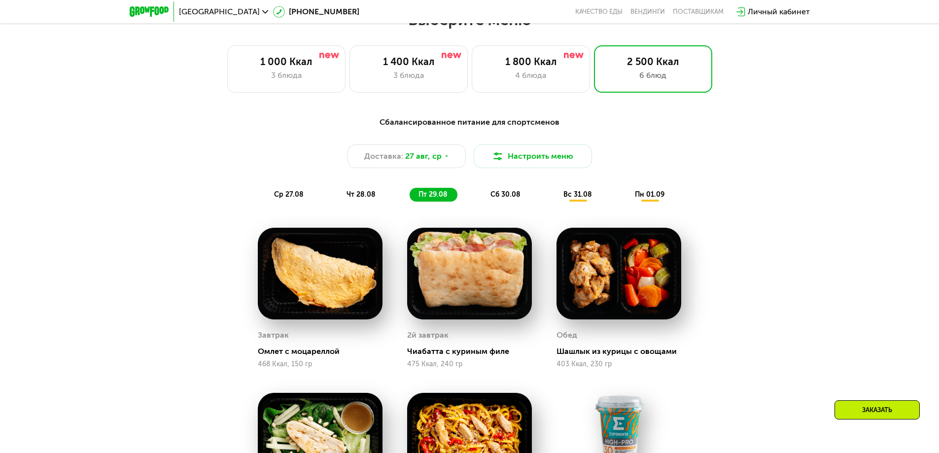 This screenshot has height=453, width=939. What do you see at coordinates (531, 62) in the screenshot?
I see `div: 1 800 Ккал` at bounding box center [531, 62].